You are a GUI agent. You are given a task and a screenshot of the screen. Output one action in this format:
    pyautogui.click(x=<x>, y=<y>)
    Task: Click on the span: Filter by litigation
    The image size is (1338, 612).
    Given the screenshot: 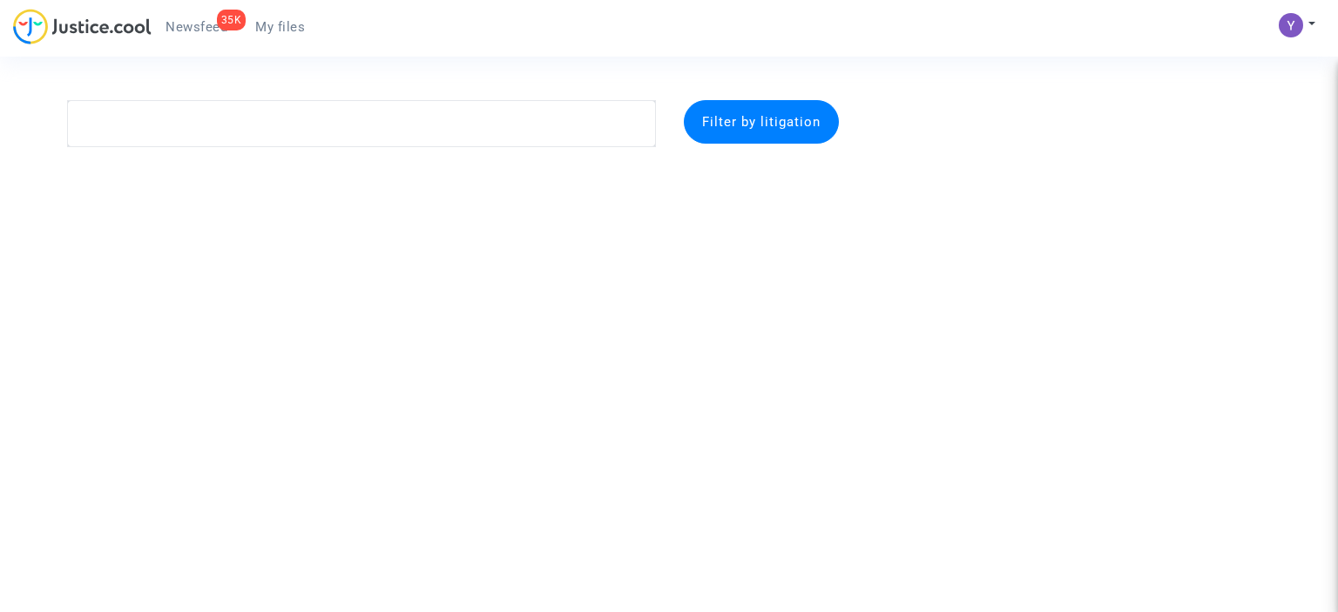 What is the action you would take?
    pyautogui.click(x=761, y=122)
    